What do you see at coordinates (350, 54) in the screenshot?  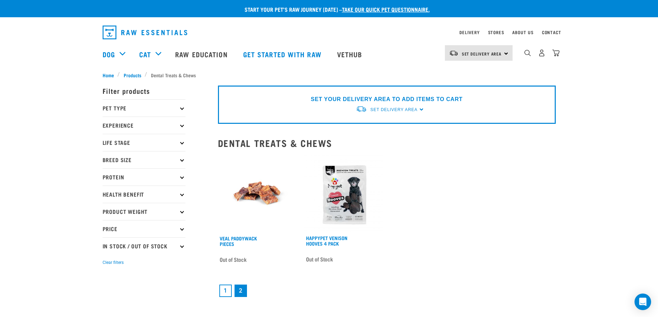 I see `a: Vethub` at bounding box center [350, 54].